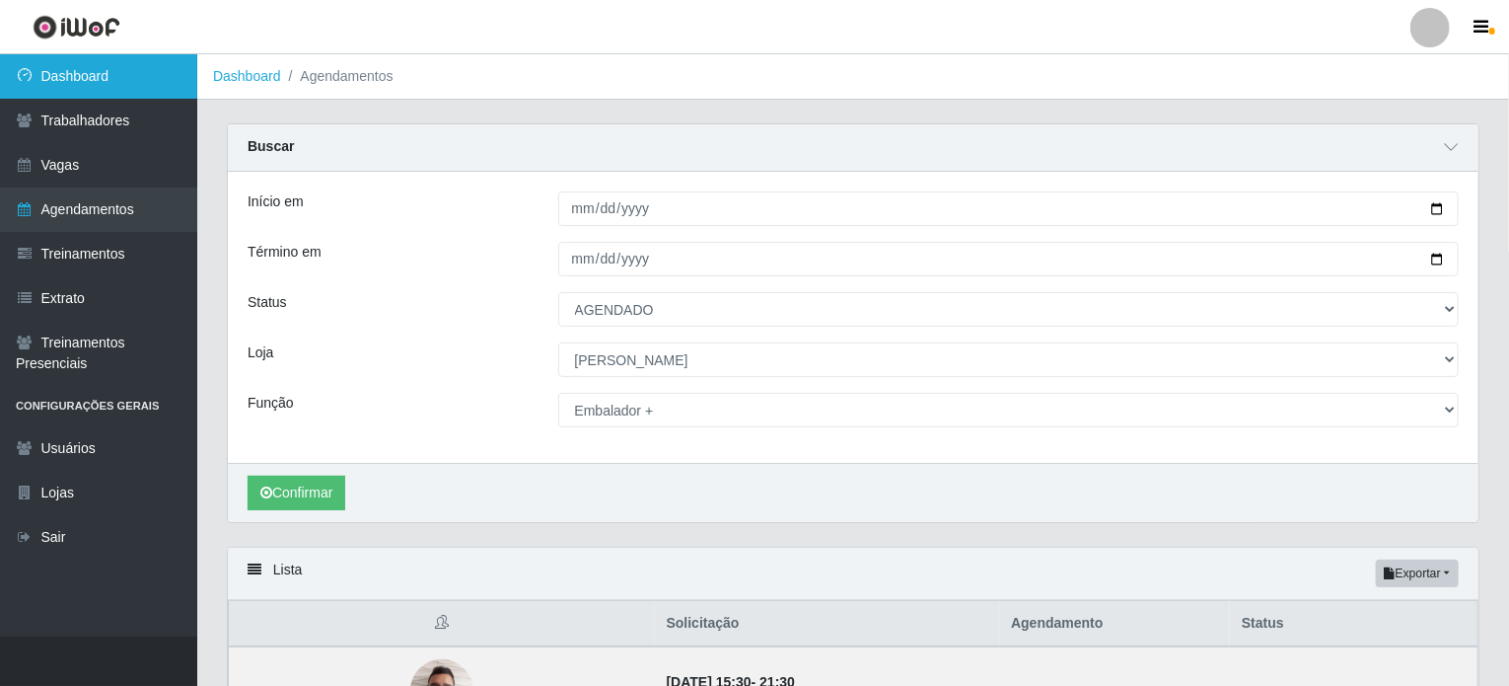 The width and height of the screenshot is (1509, 686). I want to click on strong: Buscar, so click(270, 146).